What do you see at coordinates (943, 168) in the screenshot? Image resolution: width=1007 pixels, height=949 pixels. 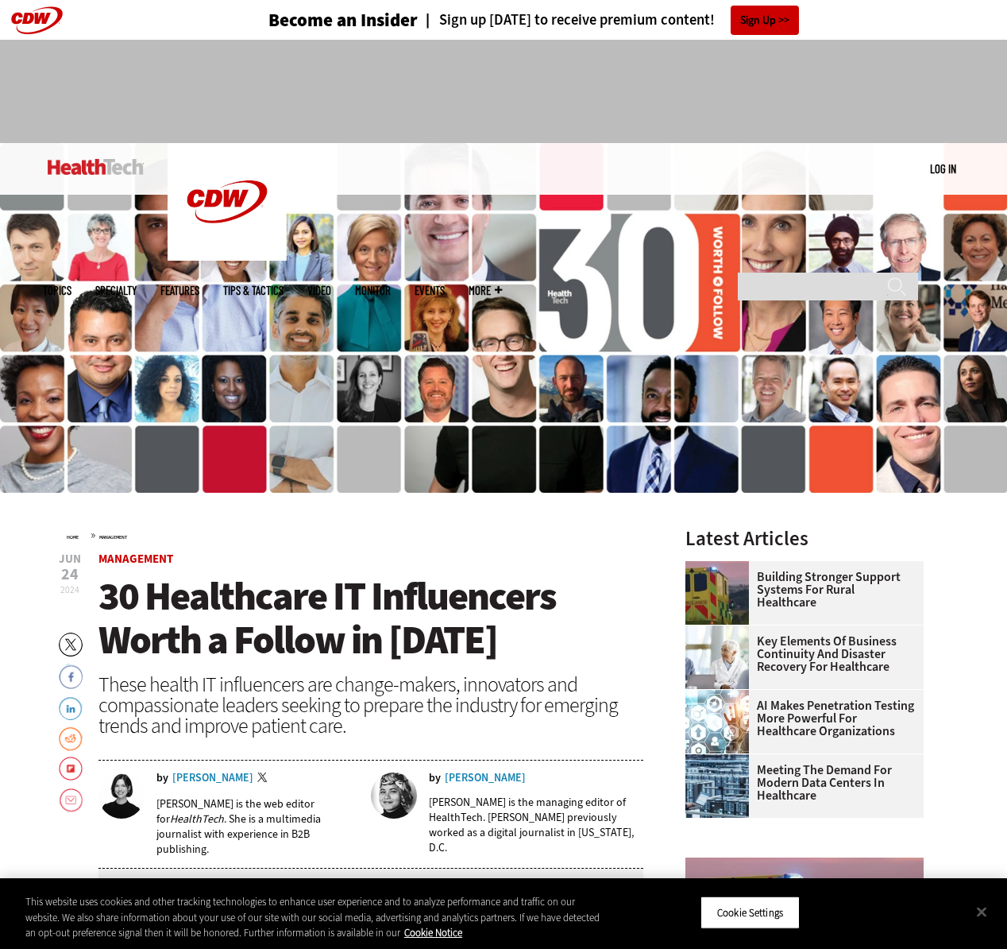 I see `div: User menu` at bounding box center [943, 168].